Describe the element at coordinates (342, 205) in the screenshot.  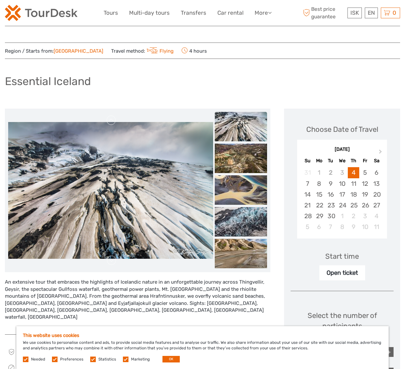
I see `div: Choose Wednesday, September 24th, 2025` at that location.